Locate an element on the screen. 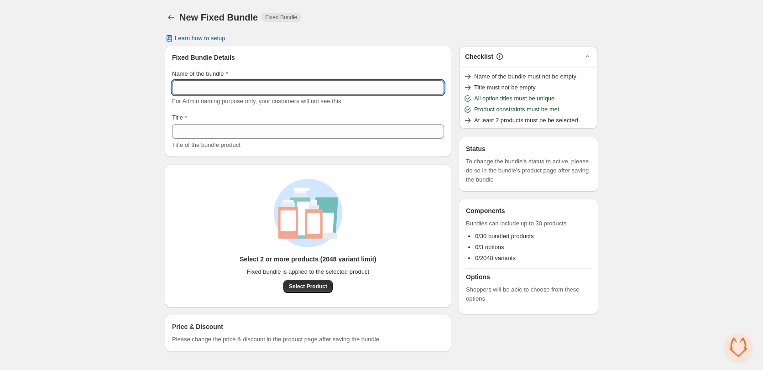 Image resolution: width=763 pixels, height=370 pixels. span: Title of the bundle product is located at coordinates (206, 145).